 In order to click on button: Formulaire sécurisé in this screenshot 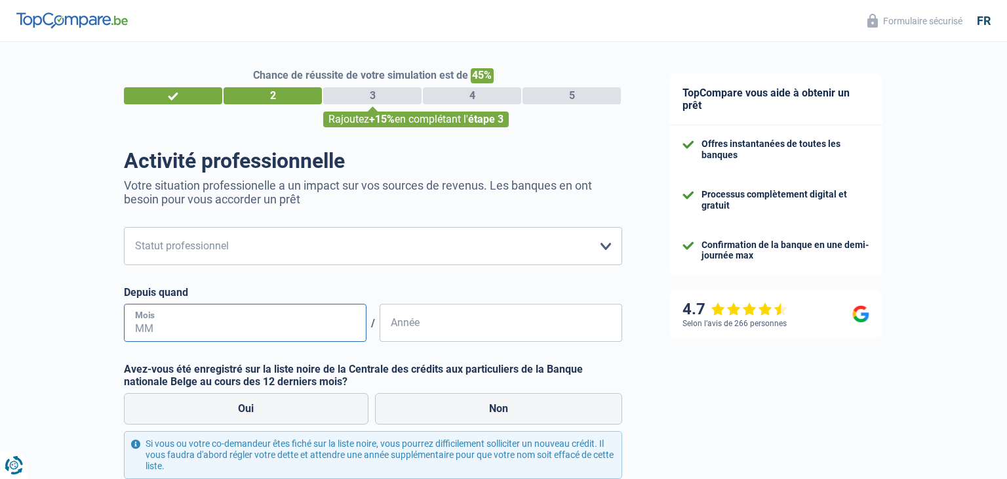, I will do `click(914, 20)`.